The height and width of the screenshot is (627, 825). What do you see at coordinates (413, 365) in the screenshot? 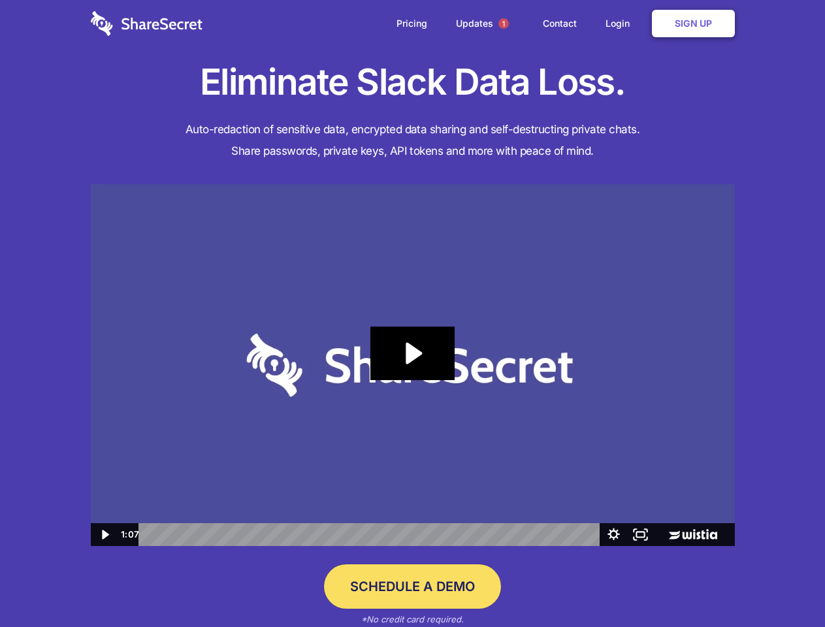
I see `img: Sharesecret` at bounding box center [413, 365].